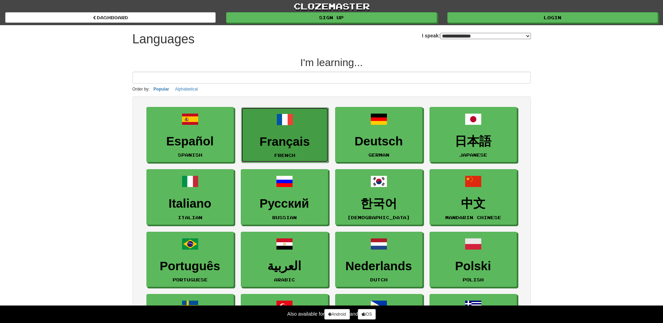 Image resolution: width=663 pixels, height=323 pixels. Describe the element at coordinates (190, 204) in the screenshot. I see `h3: Italiano` at that location.